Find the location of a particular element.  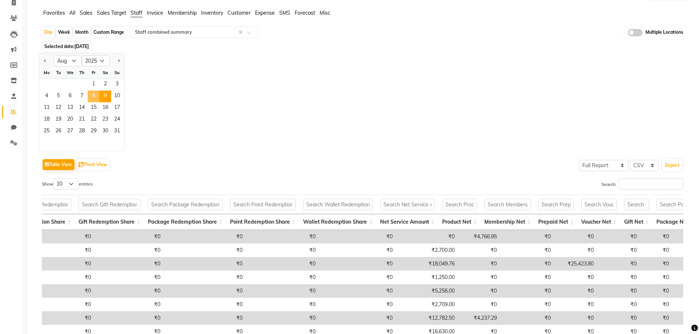

th: Membership Net: activate to sort column ascending is located at coordinates (508, 222).